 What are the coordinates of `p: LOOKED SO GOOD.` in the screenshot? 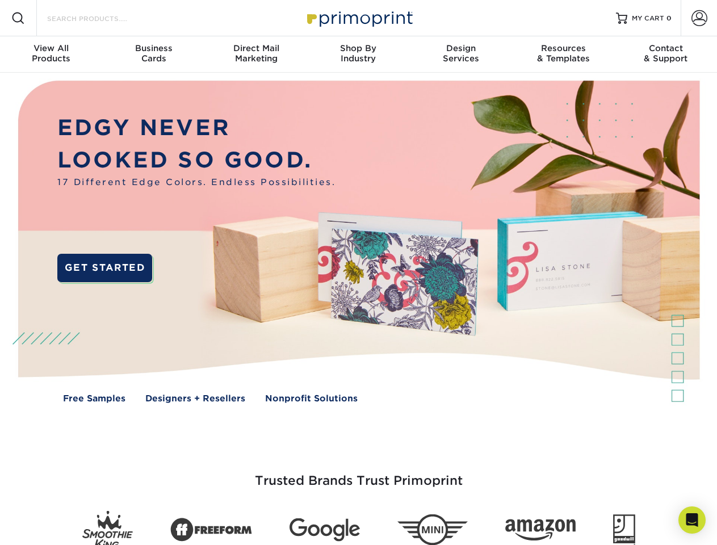 It's located at (196, 160).